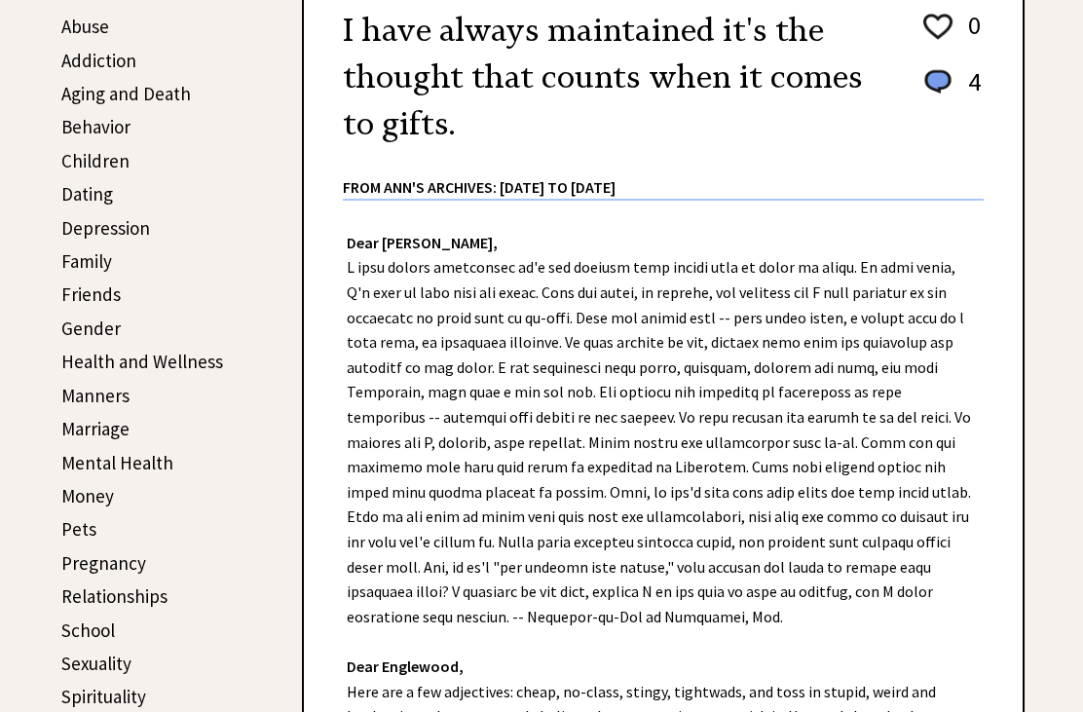 Image resolution: width=1083 pixels, height=712 pixels. What do you see at coordinates (85, 26) in the screenshot?
I see `a: Abuse` at bounding box center [85, 26].